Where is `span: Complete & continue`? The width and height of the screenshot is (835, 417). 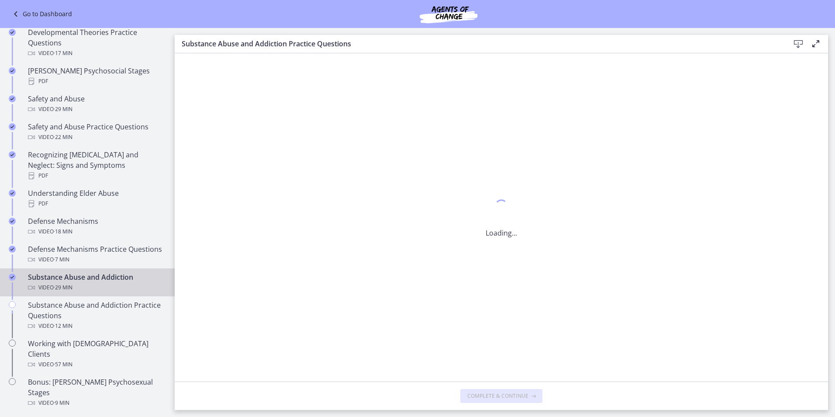
span: Complete & continue is located at coordinates (498, 396).